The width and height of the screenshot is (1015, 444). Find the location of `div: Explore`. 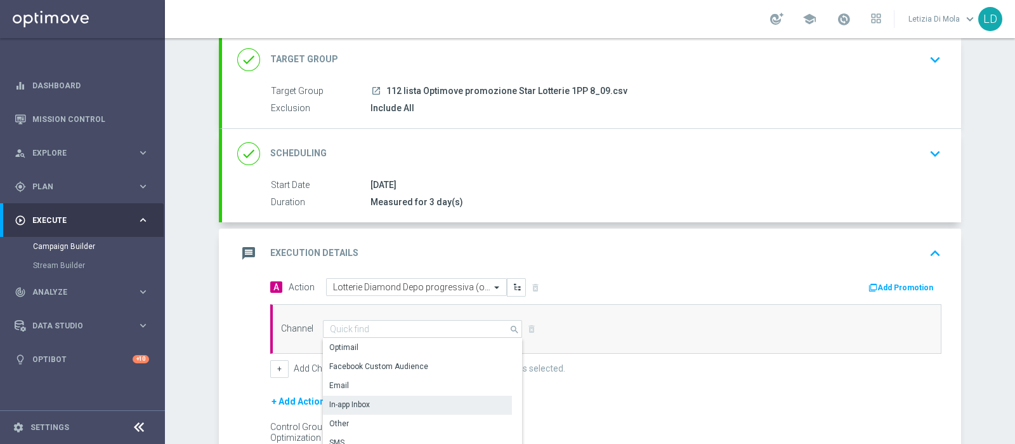

div: Explore is located at coordinates (76, 153).